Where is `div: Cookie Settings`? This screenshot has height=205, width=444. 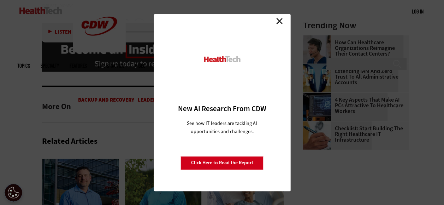
div: Cookie Settings is located at coordinates (13, 192).